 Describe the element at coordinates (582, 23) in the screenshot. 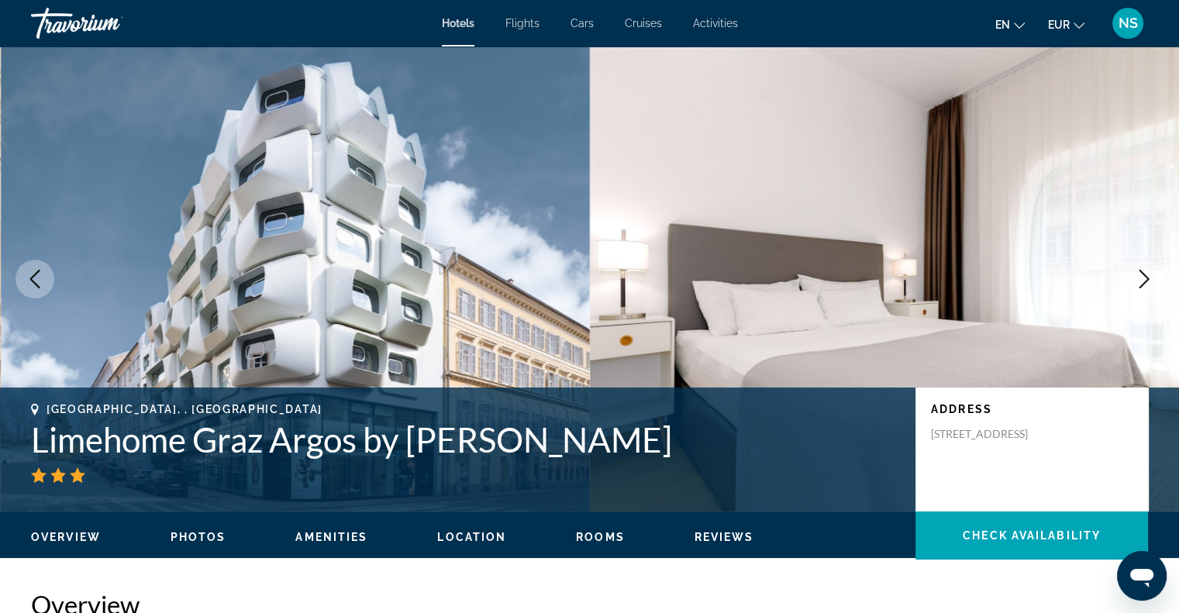

I see `a: Cars` at that location.